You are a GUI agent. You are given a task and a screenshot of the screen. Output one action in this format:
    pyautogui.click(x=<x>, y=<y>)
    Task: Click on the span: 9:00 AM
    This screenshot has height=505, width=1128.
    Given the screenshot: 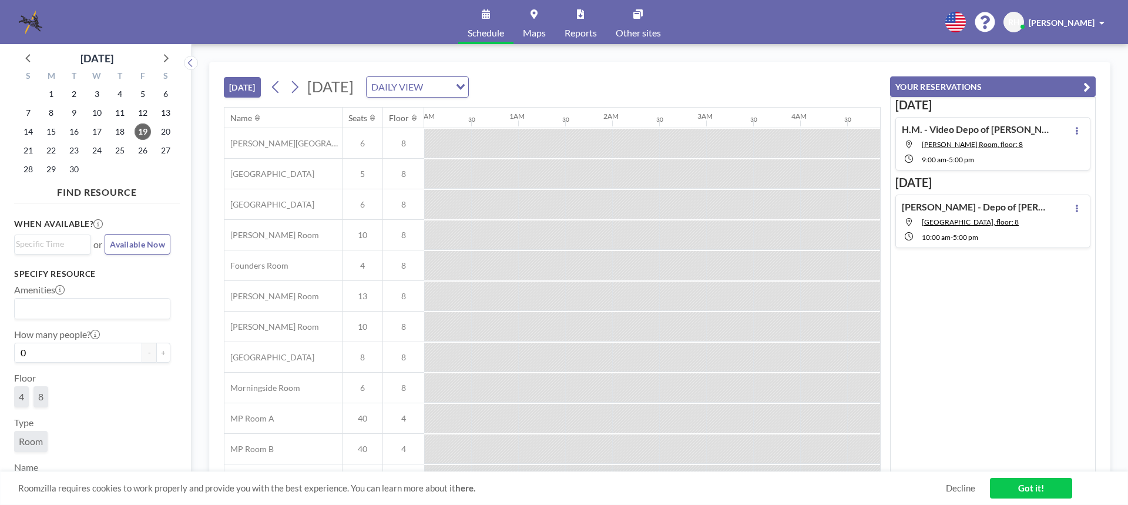 What is the action you would take?
    pyautogui.click(x=934, y=159)
    